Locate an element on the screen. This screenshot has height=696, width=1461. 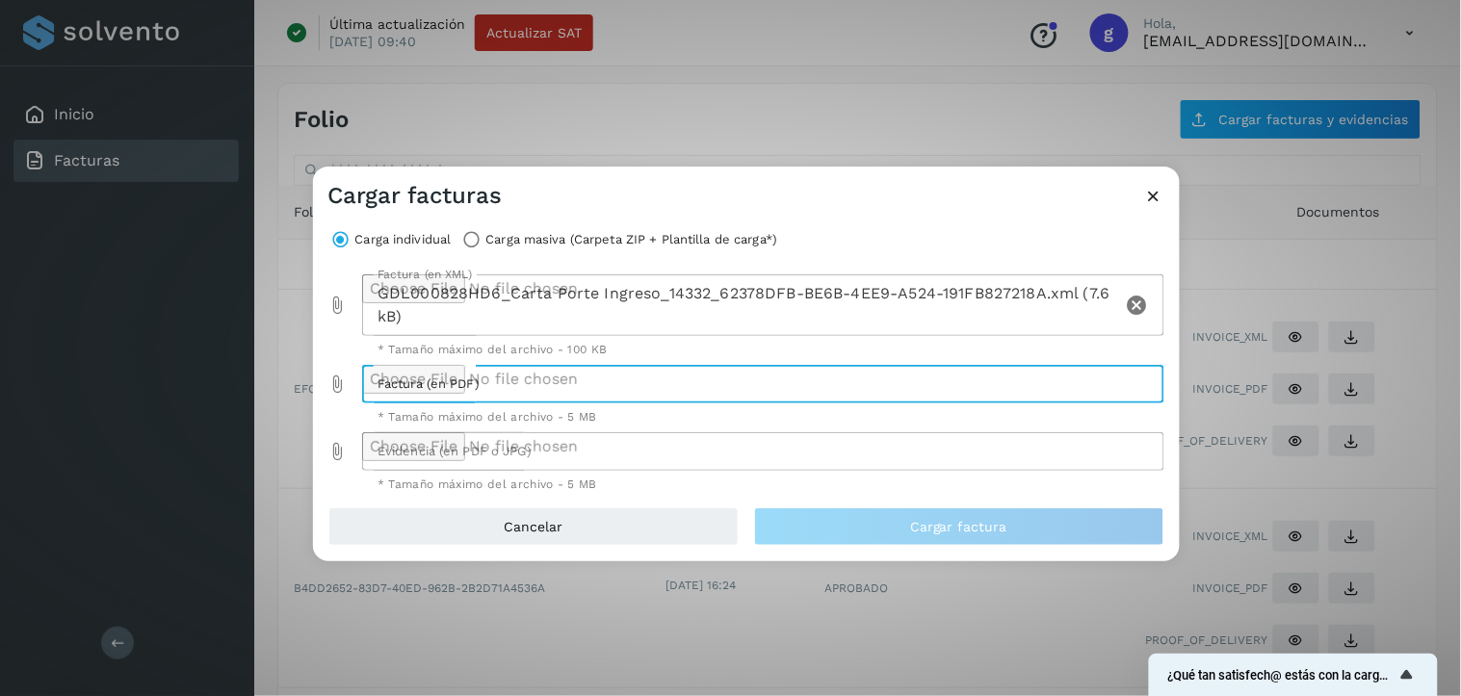
button: Cargar factura is located at coordinates (959, 527).